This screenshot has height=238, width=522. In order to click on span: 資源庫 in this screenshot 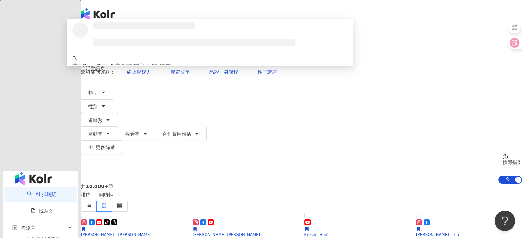, I will do `click(28, 228)`.